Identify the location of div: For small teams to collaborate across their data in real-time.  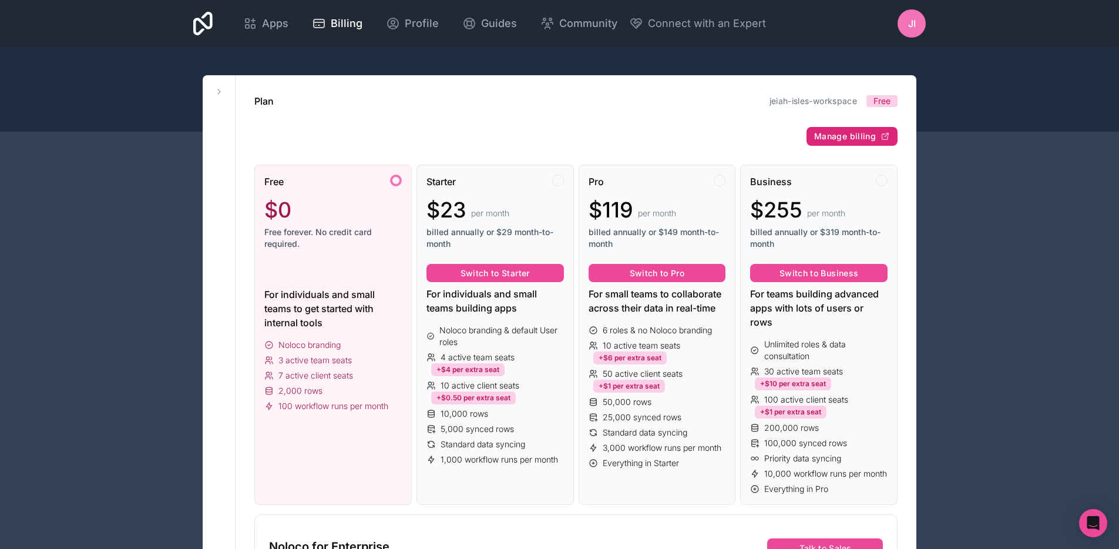
(658, 301).